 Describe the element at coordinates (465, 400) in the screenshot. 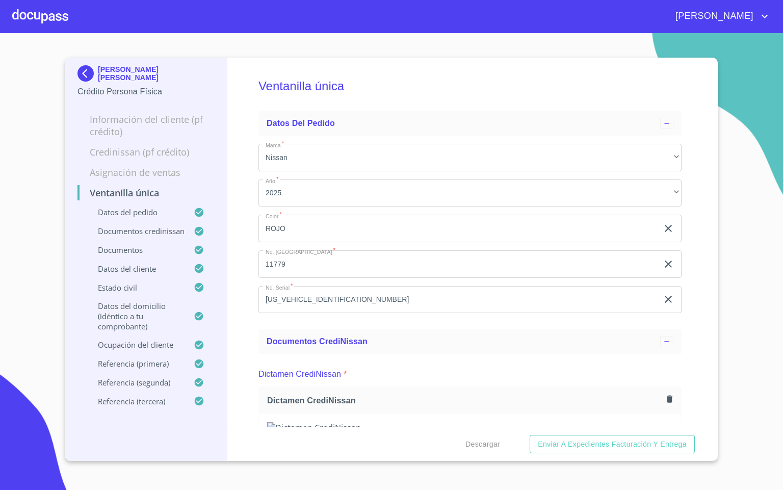

I see `span: Dictamen CrediNissan` at that location.